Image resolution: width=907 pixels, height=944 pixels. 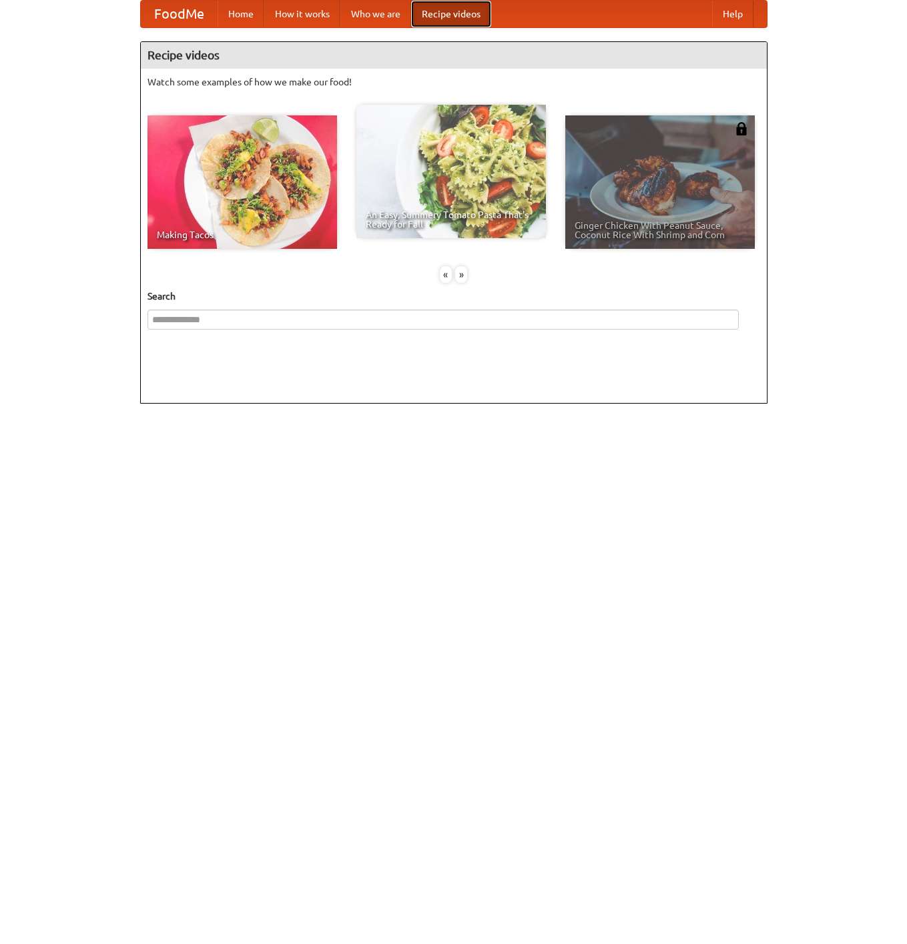 I want to click on p: Watch some examples of how we make our food!, so click(x=454, y=82).